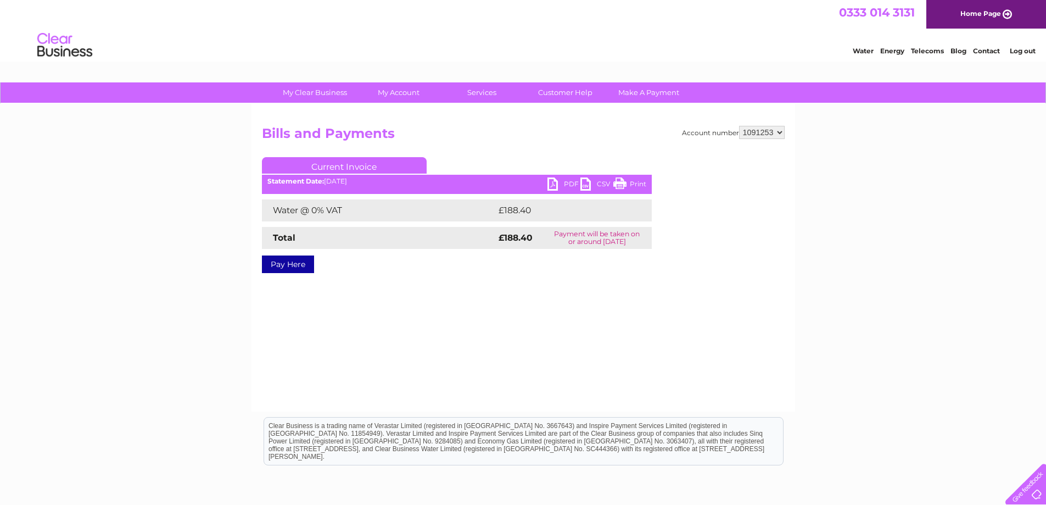 This screenshot has width=1046, height=505. I want to click on a: Telecoms, so click(928, 51).